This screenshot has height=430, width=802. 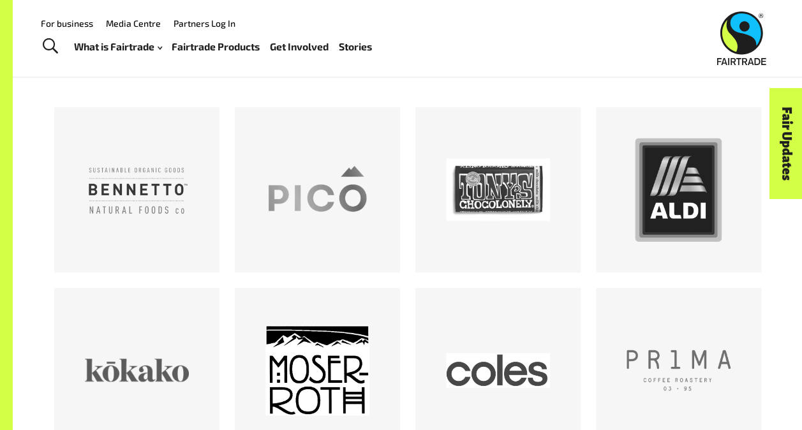 What do you see at coordinates (216, 47) in the screenshot?
I see `a: Fairtrade Products` at bounding box center [216, 47].